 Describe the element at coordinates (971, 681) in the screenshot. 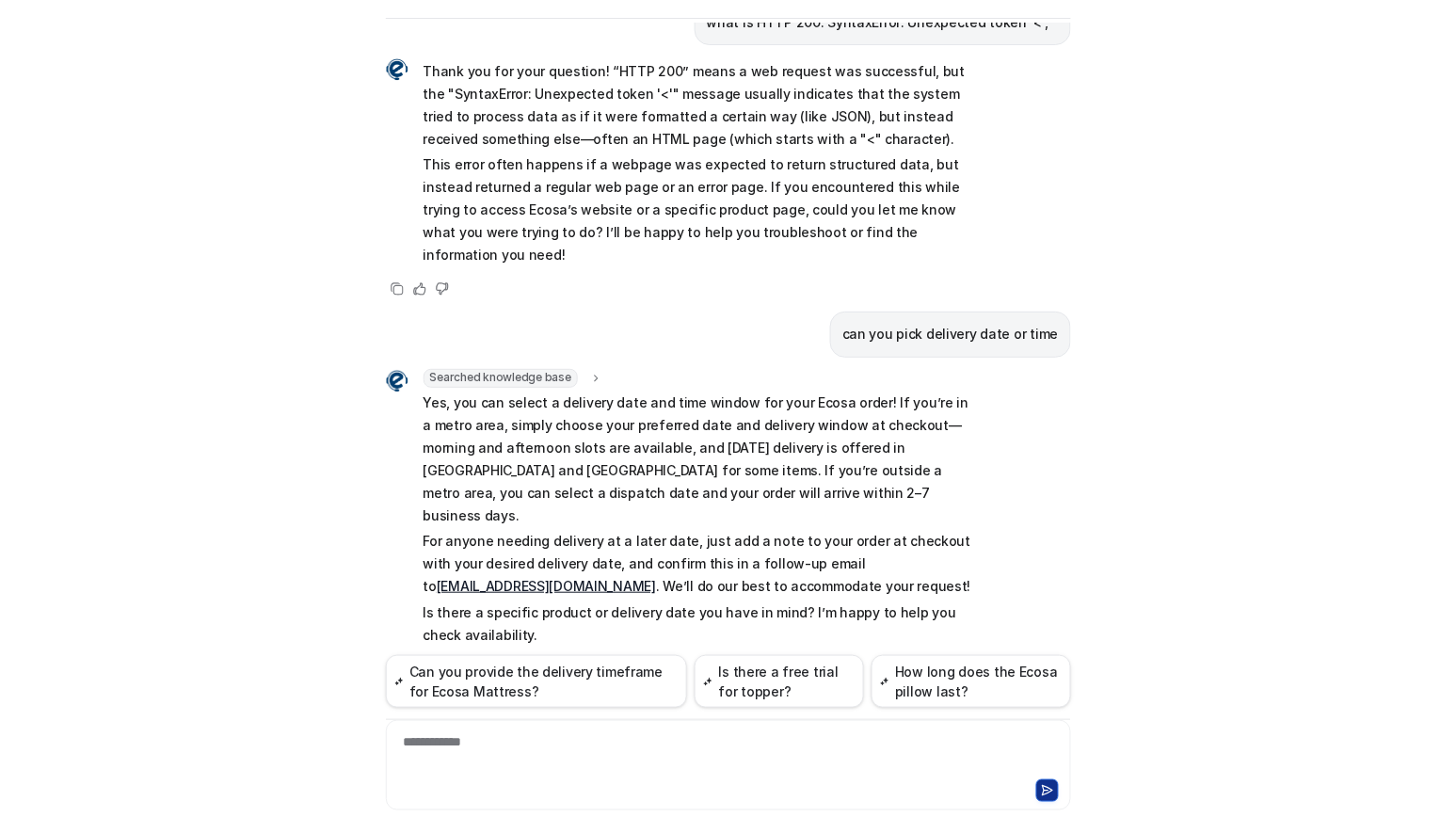

I see `button: How long does the Ecosa pillow last?` at that location.